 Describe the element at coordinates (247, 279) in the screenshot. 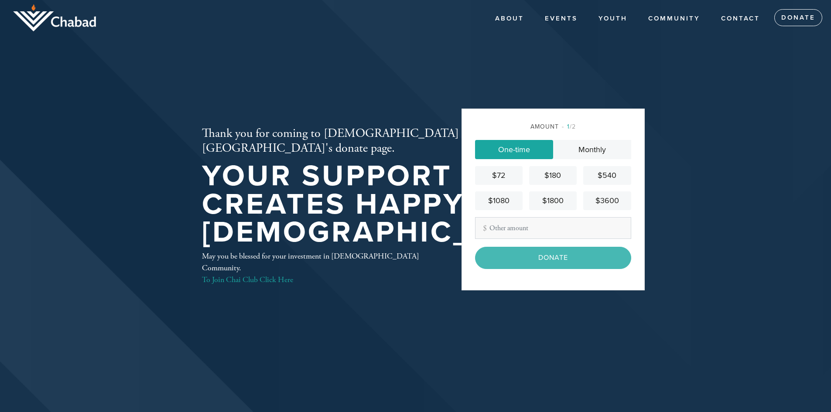

I see `a: To Join Chai Club Click Here` at that location.